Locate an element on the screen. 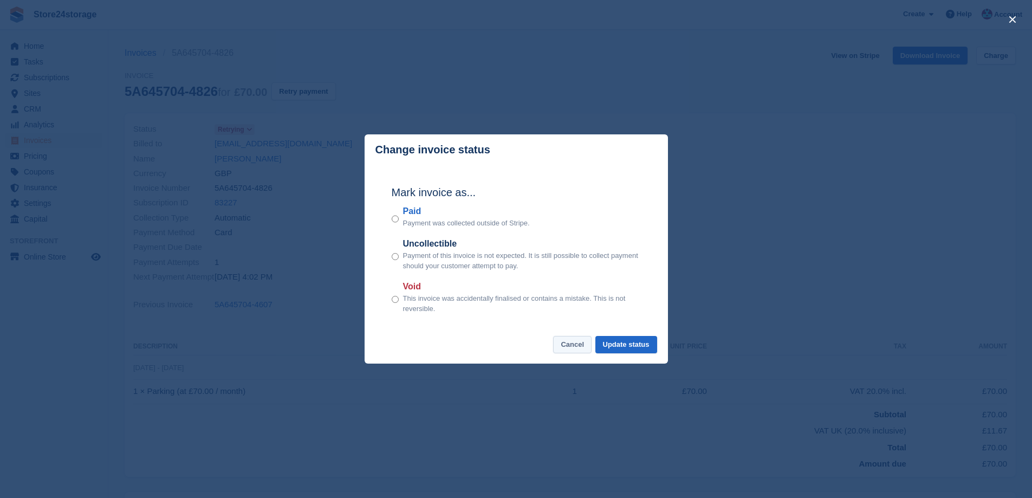 This screenshot has width=1032, height=498. p: Change invoice status is located at coordinates (433, 150).